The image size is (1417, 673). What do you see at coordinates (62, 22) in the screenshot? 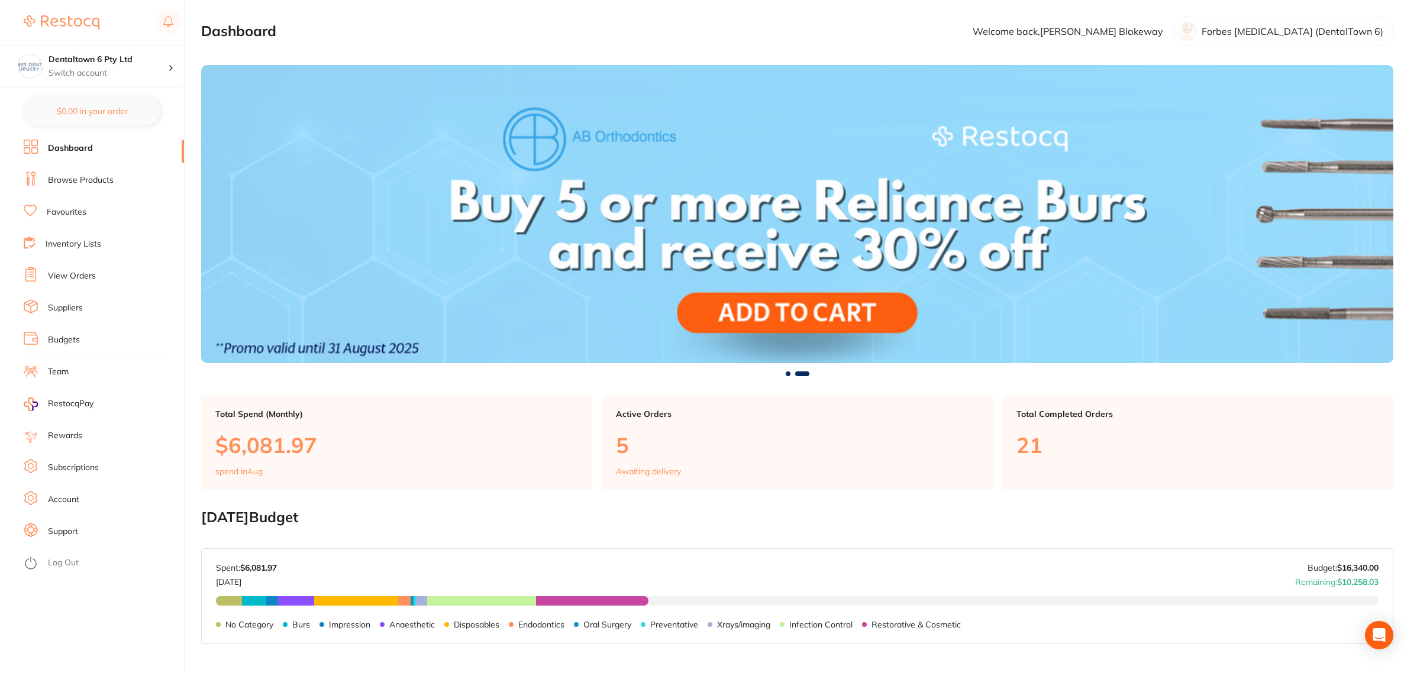
I see `a: Restocq Logo` at bounding box center [62, 22].